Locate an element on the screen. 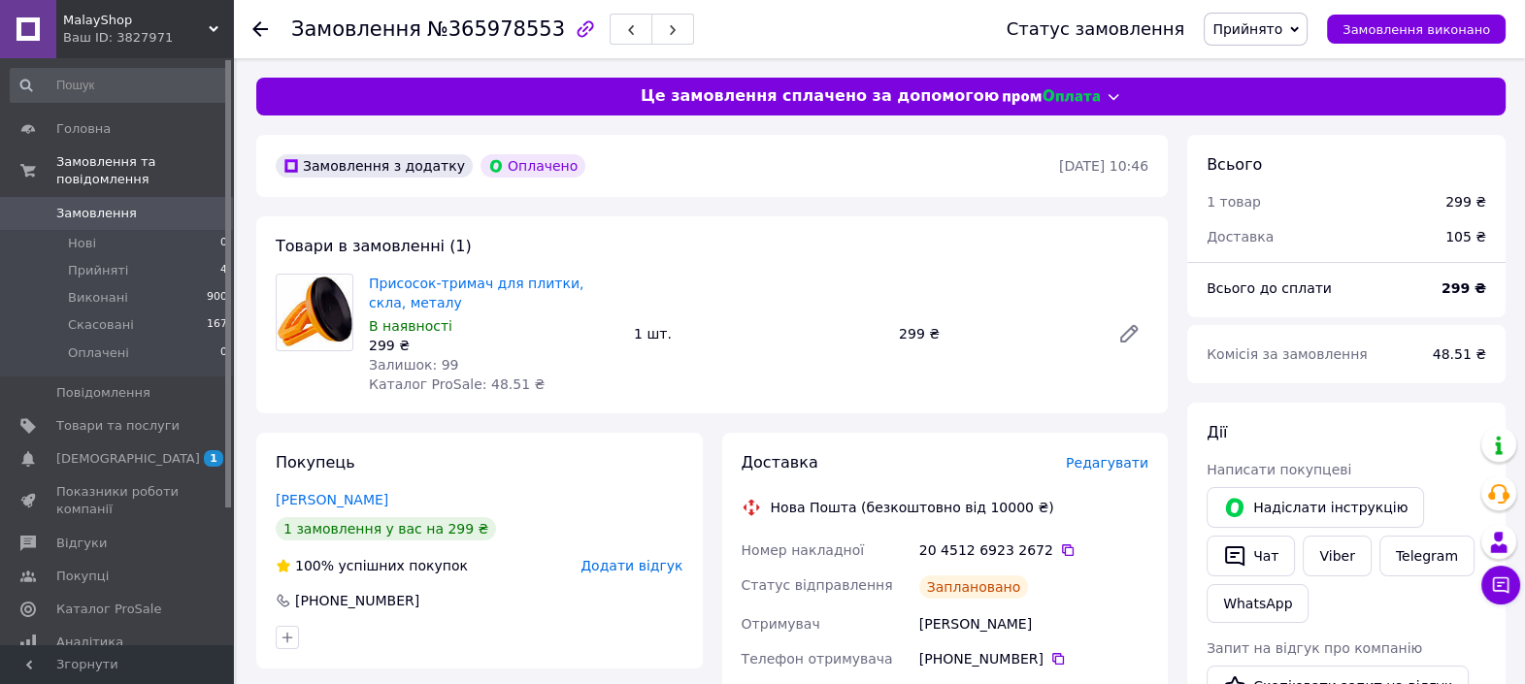  span: 48.51 ₴ is located at coordinates (1459, 354).